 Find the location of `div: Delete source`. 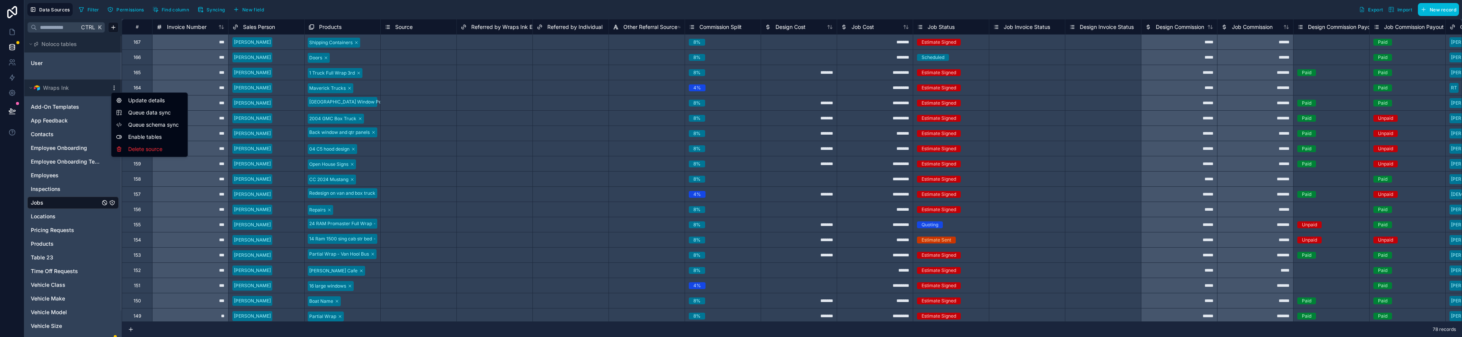

div: Delete source is located at coordinates (149, 149).